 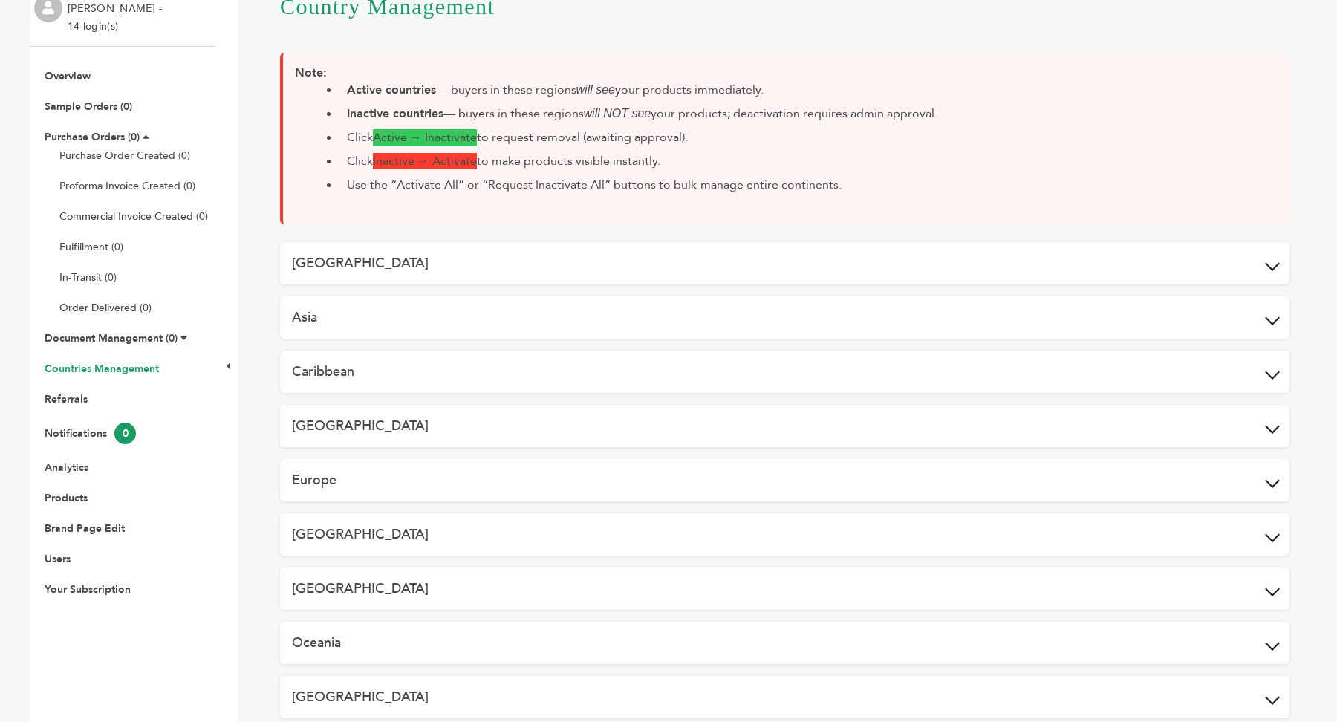 I want to click on a: Referrals, so click(x=66, y=399).